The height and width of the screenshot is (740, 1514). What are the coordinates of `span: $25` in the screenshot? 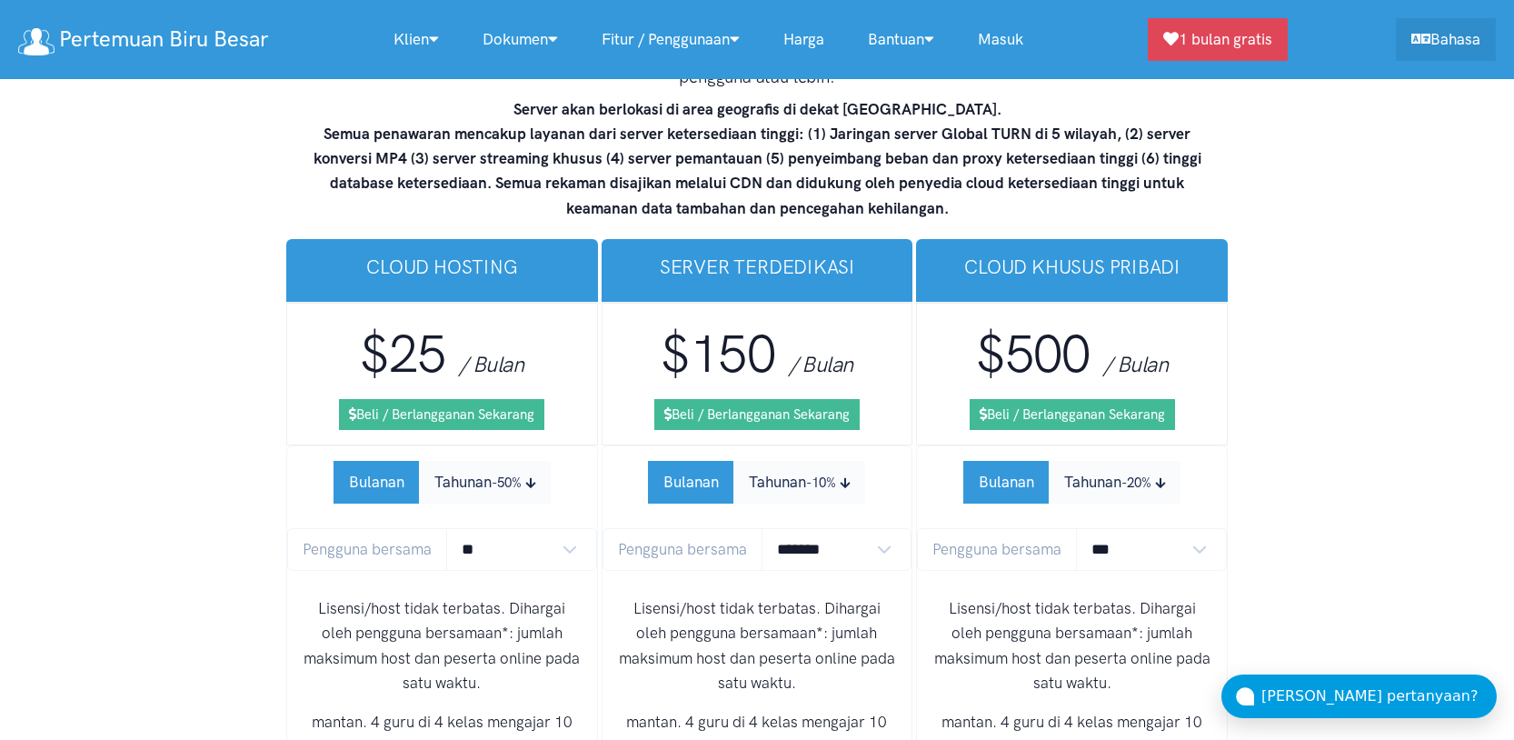 It's located at (403, 354).